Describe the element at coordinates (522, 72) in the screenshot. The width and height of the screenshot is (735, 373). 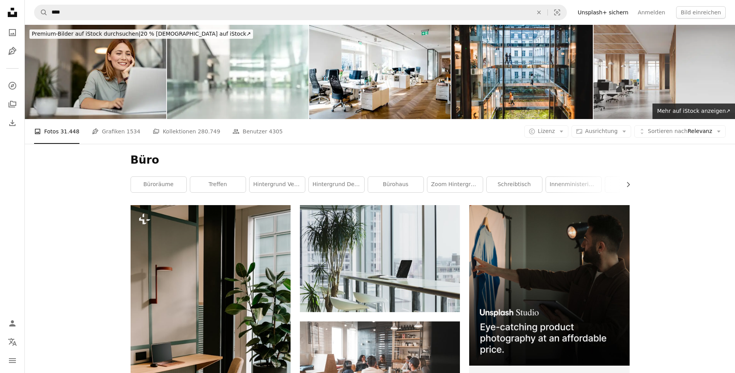
I see `img: Vielfältige Fachleute in einer modernen Büroumgebung` at that location.